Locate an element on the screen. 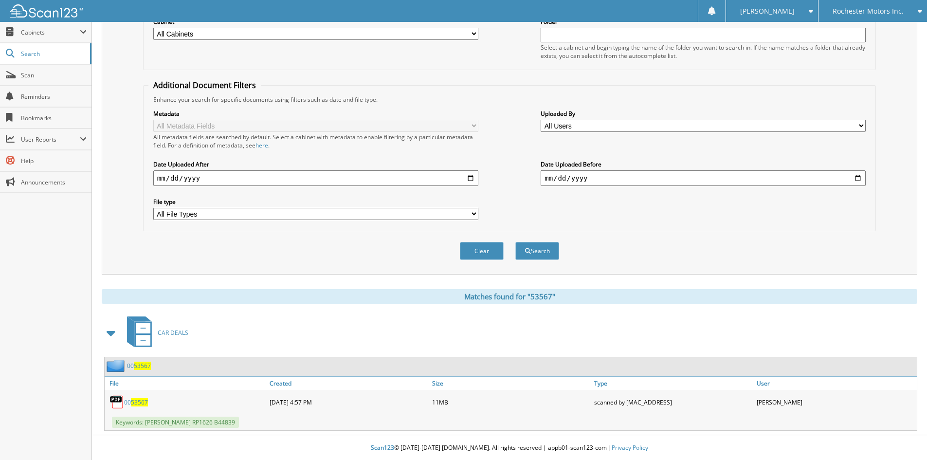 This screenshot has height=460, width=927. span: Search is located at coordinates (53, 54).